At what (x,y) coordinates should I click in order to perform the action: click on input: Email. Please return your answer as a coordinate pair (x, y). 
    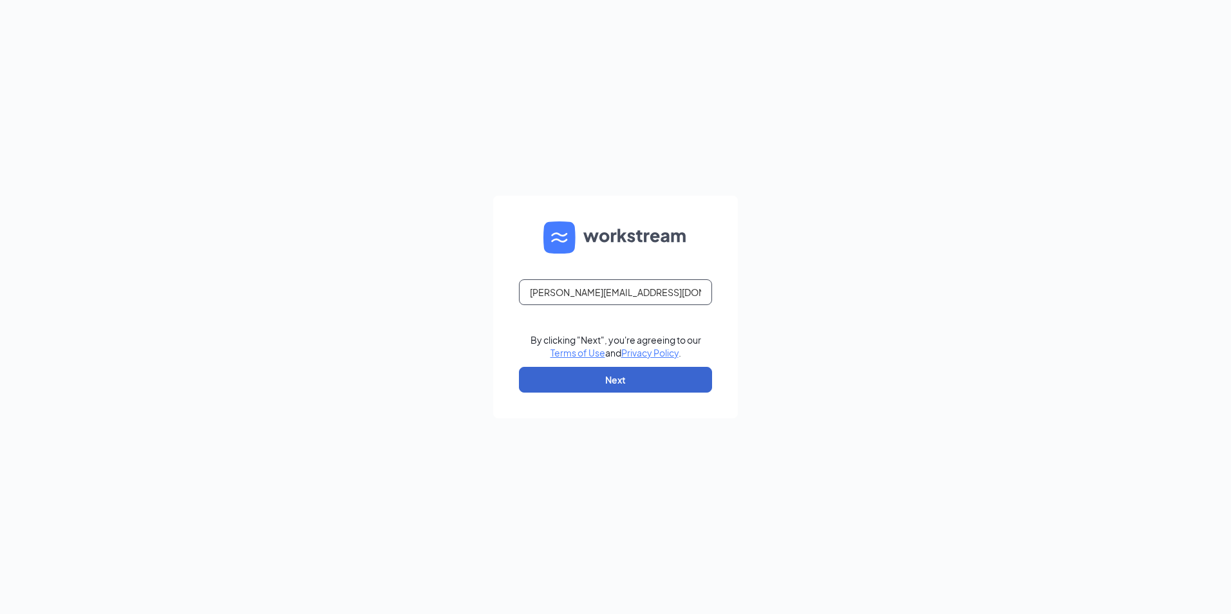
    Looking at the image, I should click on (616, 292).